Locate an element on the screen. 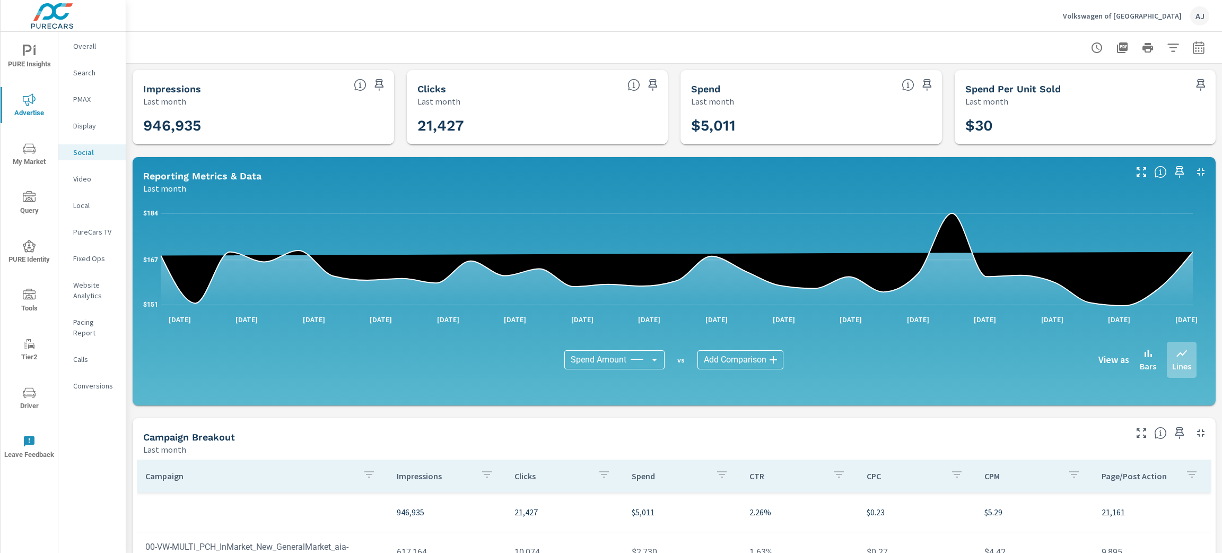 The image size is (1222, 553). p: Impressions is located at coordinates (434, 476).